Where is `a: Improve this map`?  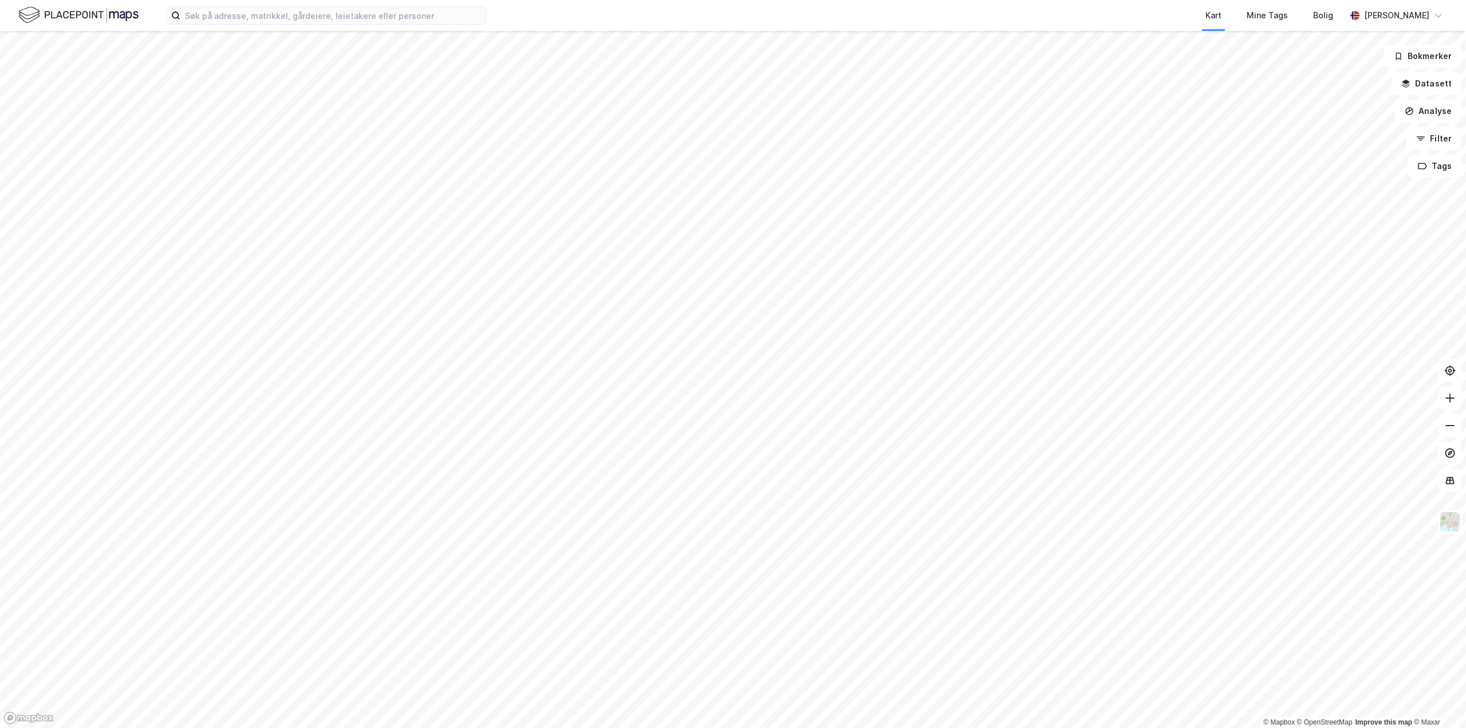 a: Improve this map is located at coordinates (1383, 722).